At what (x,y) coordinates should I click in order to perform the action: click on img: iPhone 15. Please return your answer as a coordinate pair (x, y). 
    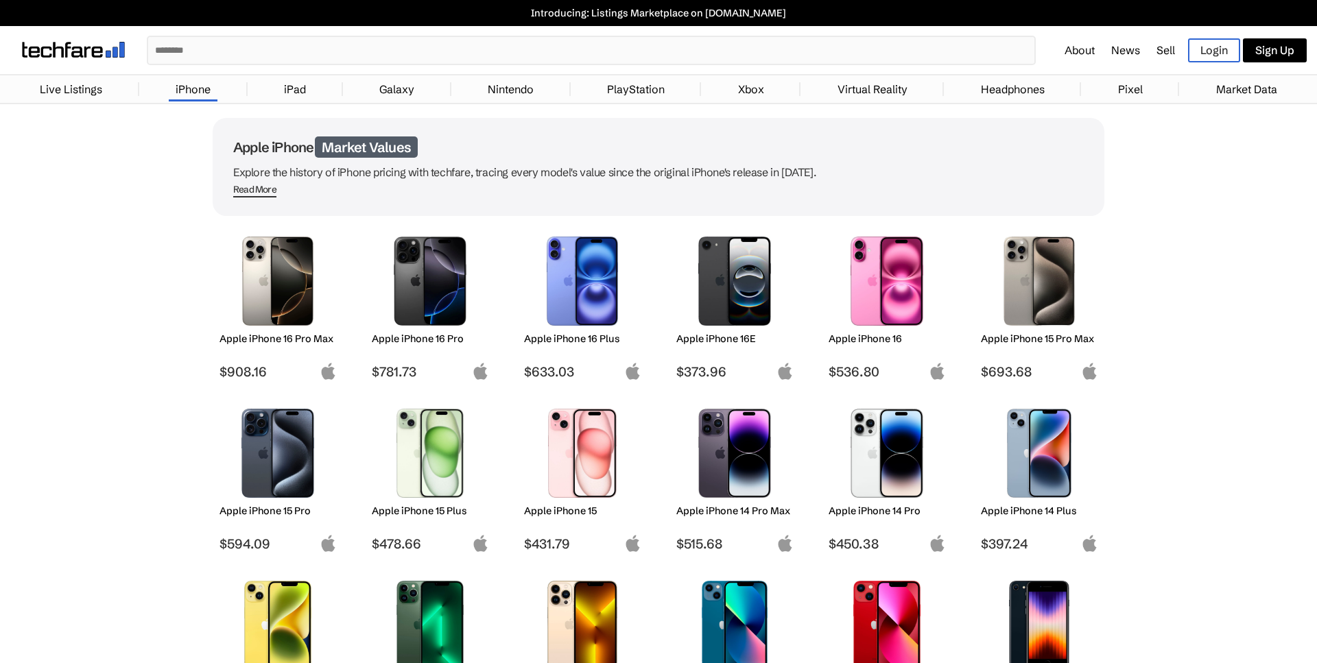
    Looking at the image, I should click on (582, 453).